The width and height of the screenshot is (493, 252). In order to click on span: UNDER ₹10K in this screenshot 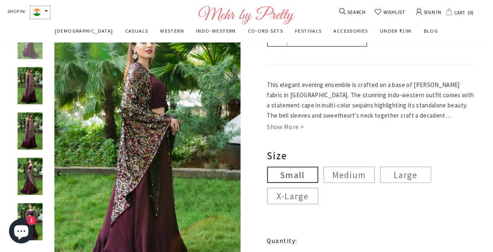, I will do `click(396, 31)`.